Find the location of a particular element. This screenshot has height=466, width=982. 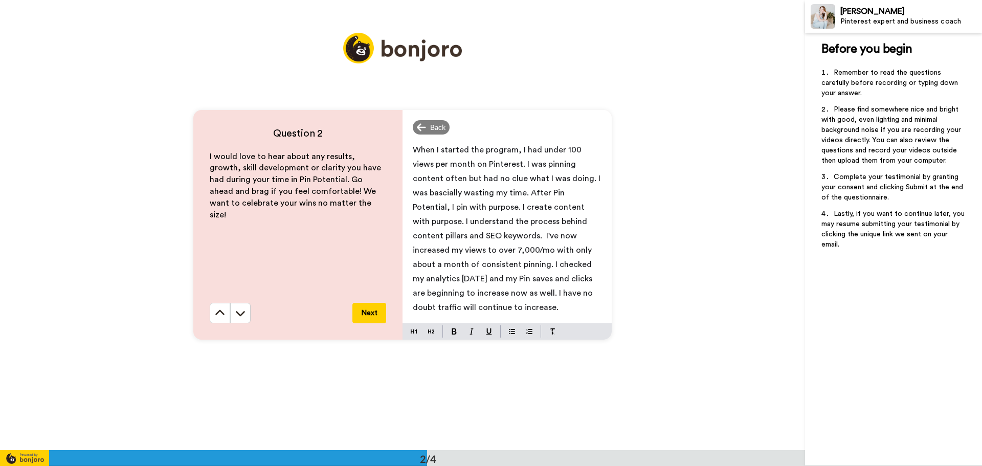

img: bold-mark.svg is located at coordinates (454, 331).